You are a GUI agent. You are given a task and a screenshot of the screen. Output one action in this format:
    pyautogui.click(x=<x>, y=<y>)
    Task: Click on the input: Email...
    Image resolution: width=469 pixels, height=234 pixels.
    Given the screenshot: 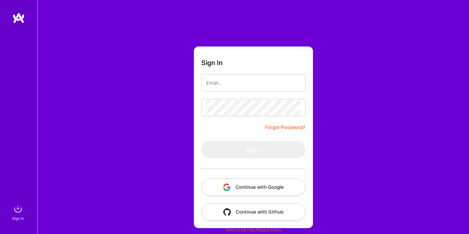 What is the action you would take?
    pyautogui.click(x=253, y=83)
    